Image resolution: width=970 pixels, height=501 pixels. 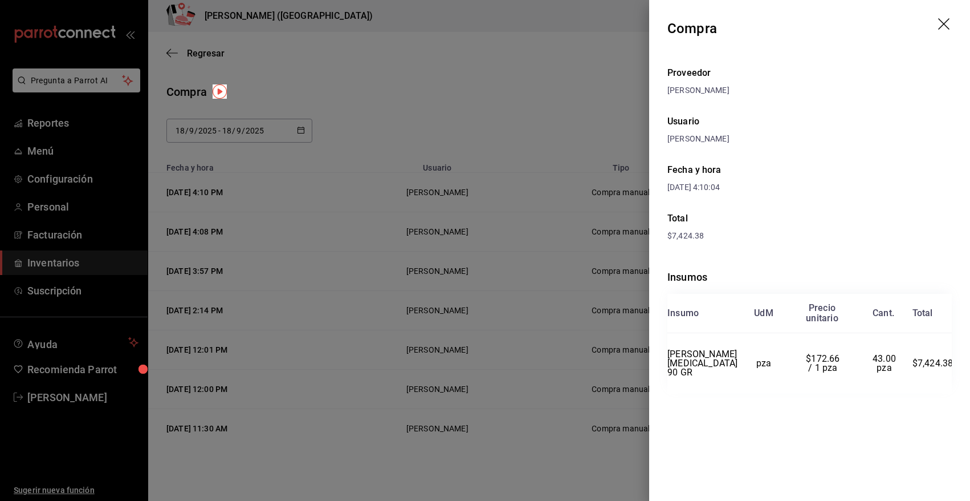 What do you see at coordinates (810, 73) in the screenshot?
I see `div: Proveedor` at bounding box center [810, 73].